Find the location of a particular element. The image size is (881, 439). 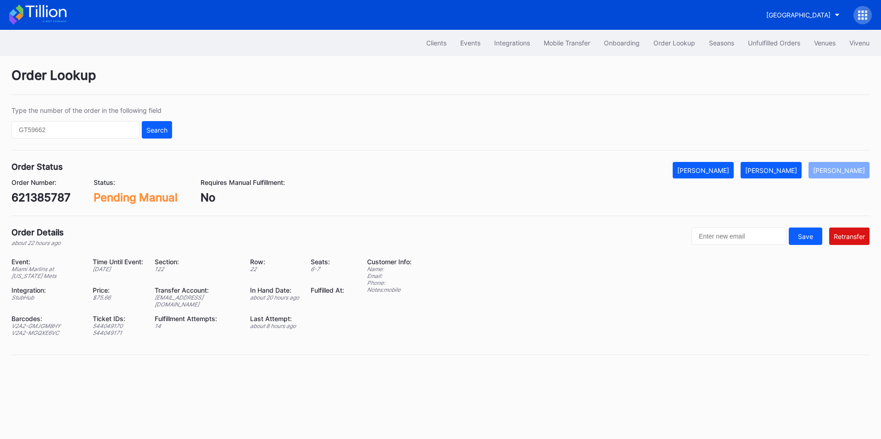

button: Vivenu is located at coordinates (859, 43).